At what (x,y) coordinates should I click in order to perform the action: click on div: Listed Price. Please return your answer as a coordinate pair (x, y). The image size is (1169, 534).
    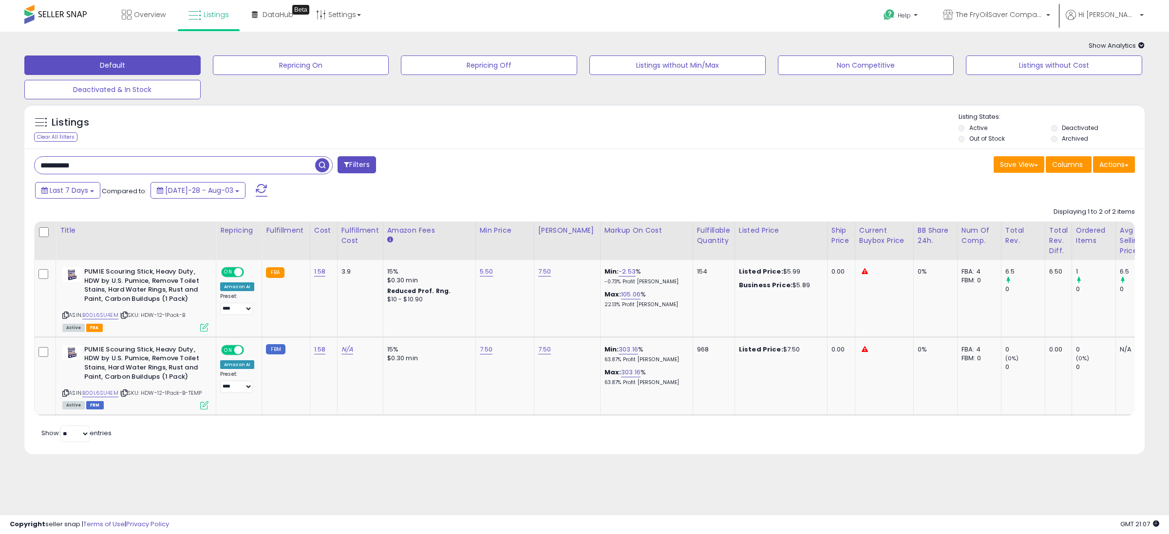
    Looking at the image, I should click on (781, 230).